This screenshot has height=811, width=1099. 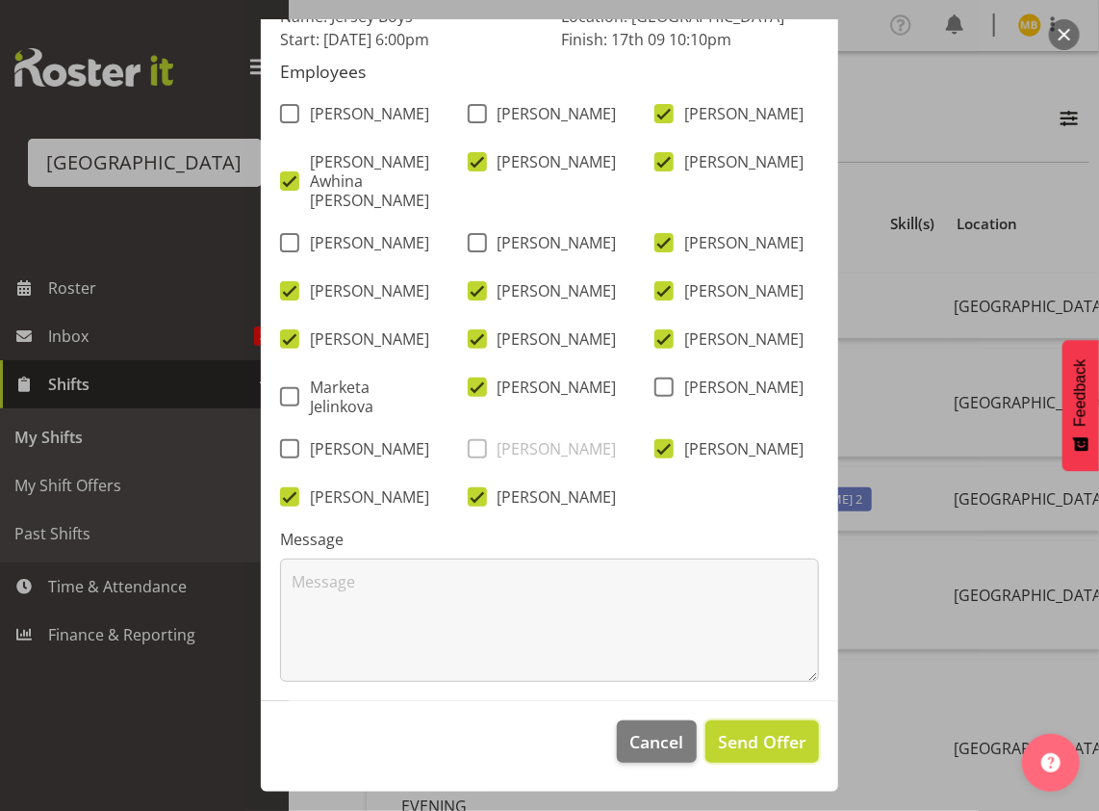 I want to click on button: Feedback - Show survey, so click(x=1081, y=405).